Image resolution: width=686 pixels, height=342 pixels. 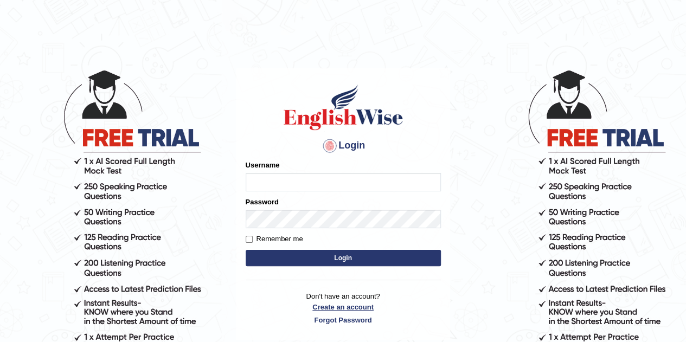 What do you see at coordinates (343, 146) in the screenshot?
I see `h4: Login` at bounding box center [343, 146].